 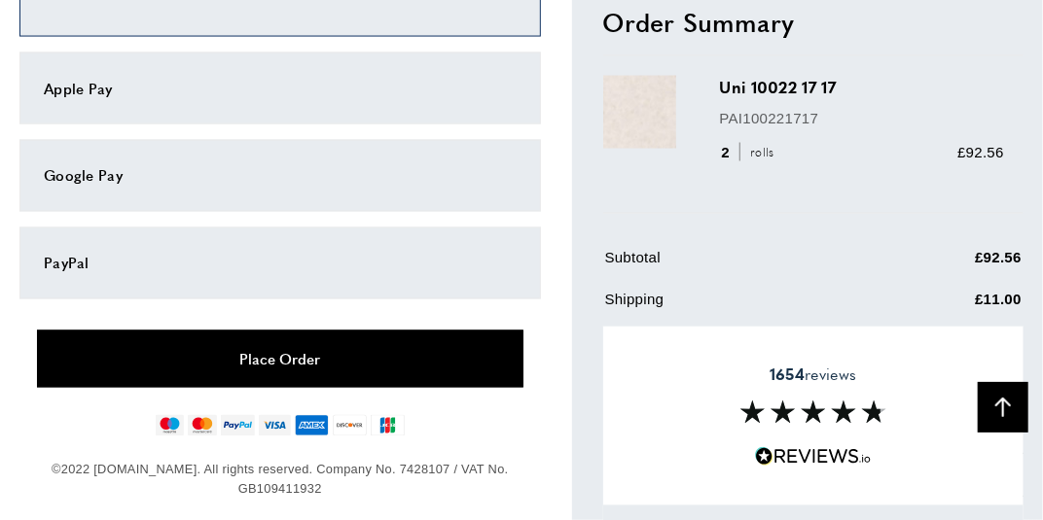 What do you see at coordinates (201, 426) in the screenshot?
I see `img: mastercard` at bounding box center [201, 426].